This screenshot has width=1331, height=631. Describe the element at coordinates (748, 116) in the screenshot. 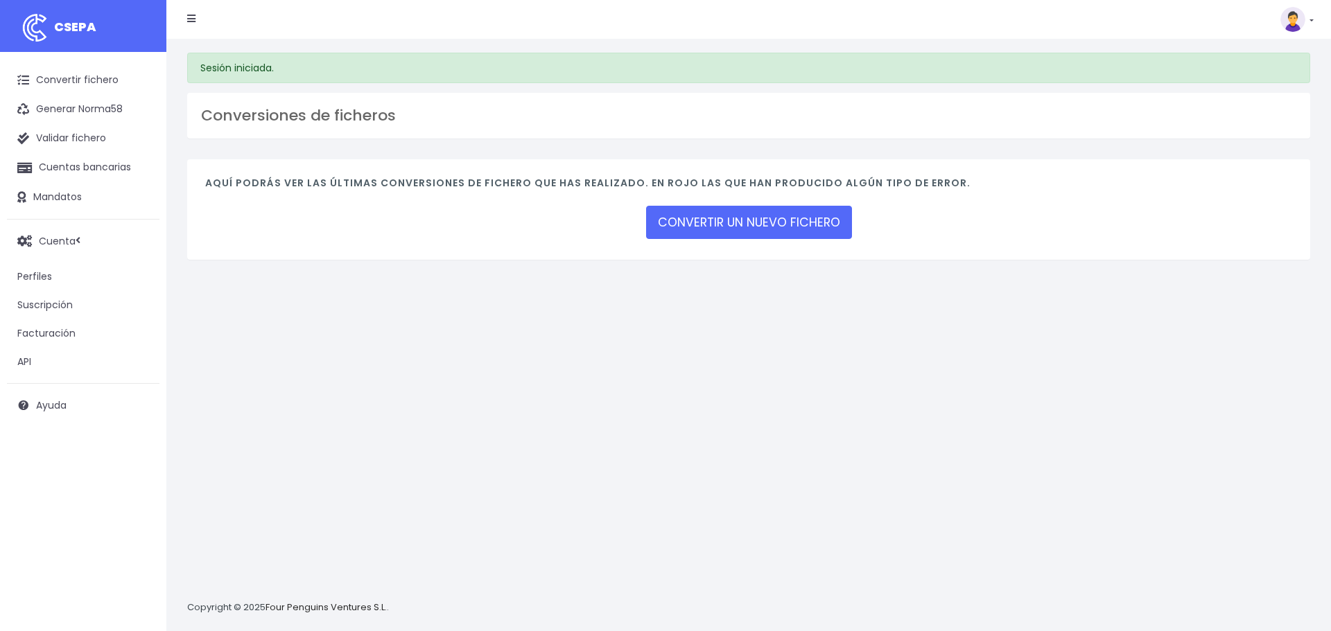

I see `h3: Conversiones de ficheros` at that location.